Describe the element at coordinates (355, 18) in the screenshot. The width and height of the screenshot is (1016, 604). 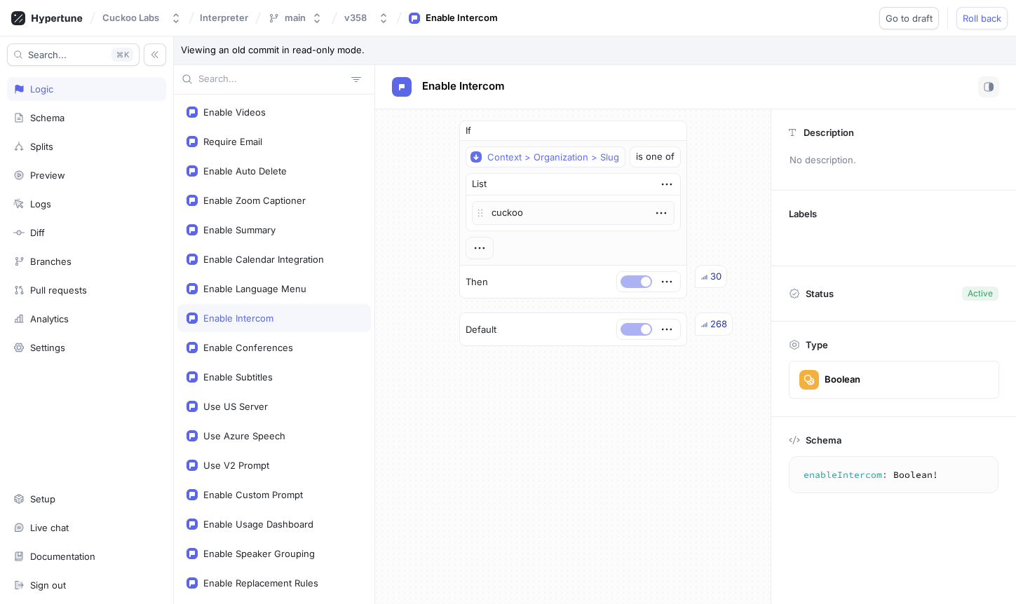
I see `div: v358` at that location.